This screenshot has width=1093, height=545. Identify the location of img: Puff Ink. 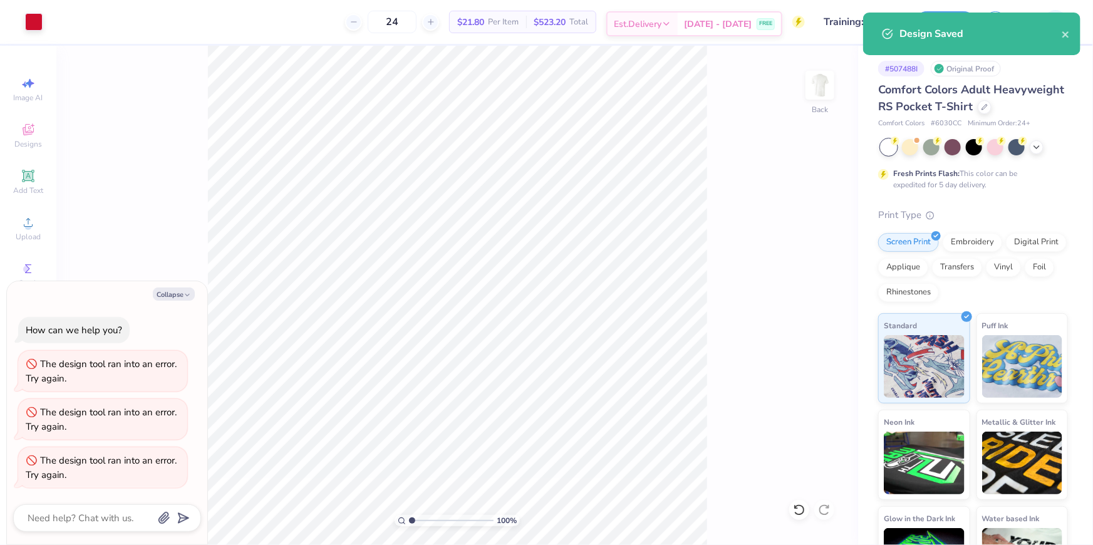
(1022, 366).